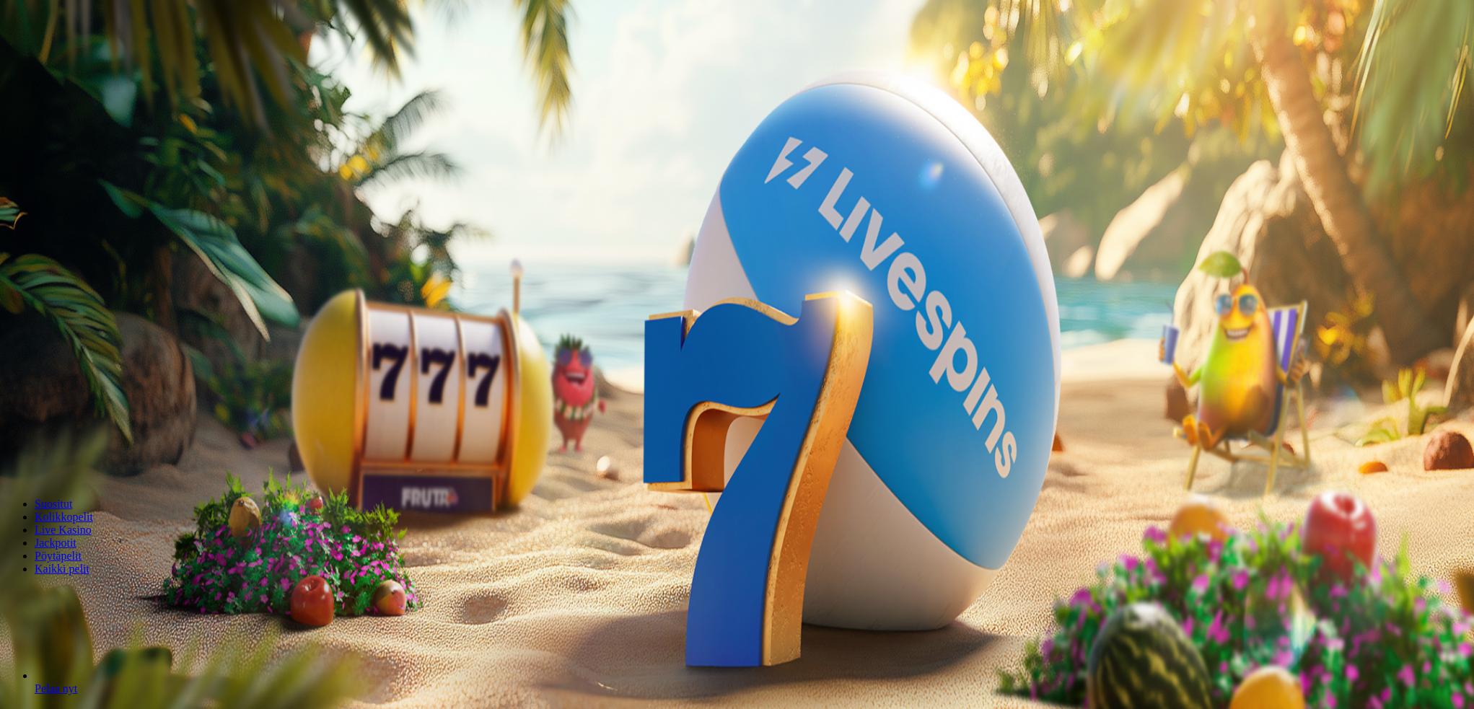 The height and width of the screenshot is (709, 1474). Describe the element at coordinates (62, 568) in the screenshot. I see `a: Kaikki pelit` at that location.